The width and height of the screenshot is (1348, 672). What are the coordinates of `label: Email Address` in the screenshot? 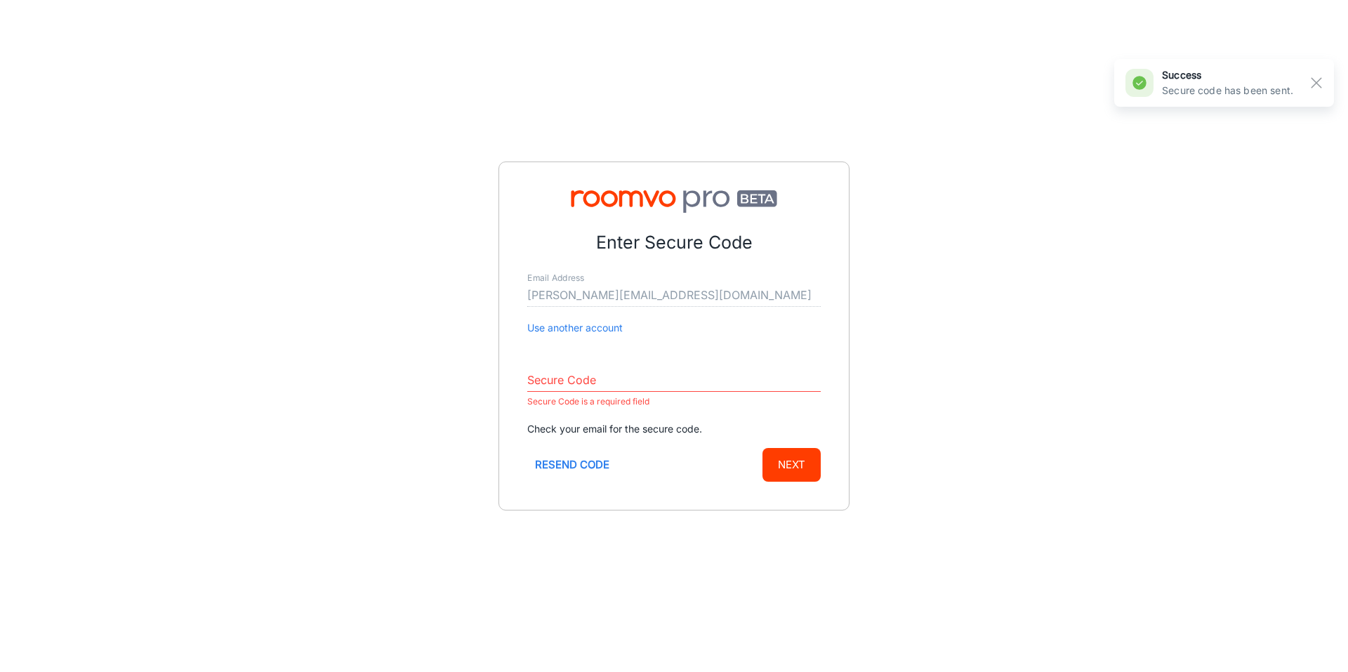 It's located at (555, 278).